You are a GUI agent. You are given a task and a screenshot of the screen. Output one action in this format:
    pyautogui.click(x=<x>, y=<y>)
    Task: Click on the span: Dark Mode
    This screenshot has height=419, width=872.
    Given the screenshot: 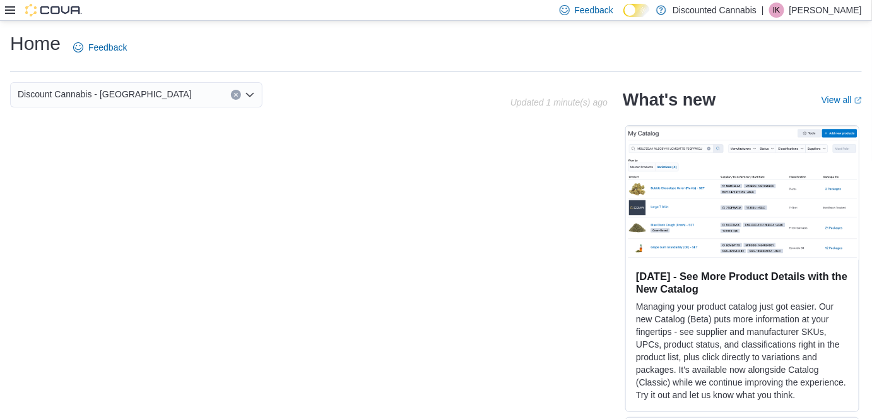 What is the action you would take?
    pyautogui.click(x=624, y=17)
    